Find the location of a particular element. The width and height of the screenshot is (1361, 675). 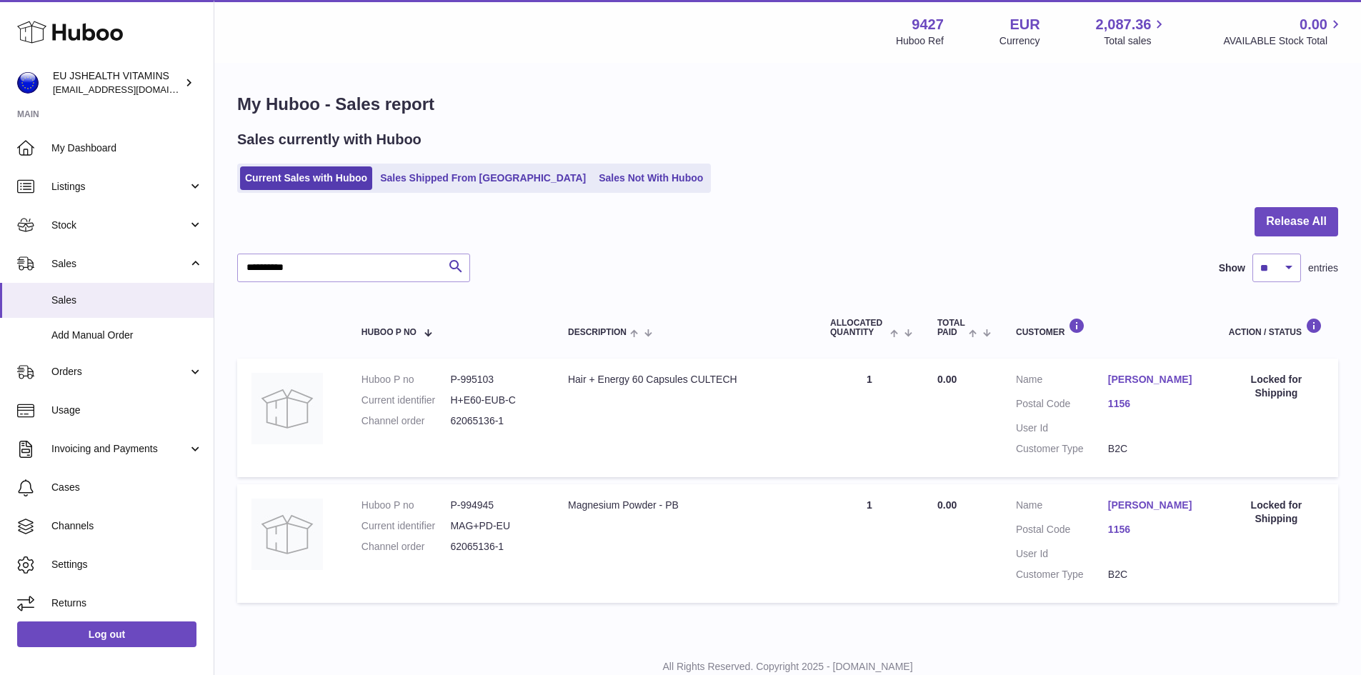

span: Stock is located at coordinates (119, 225).